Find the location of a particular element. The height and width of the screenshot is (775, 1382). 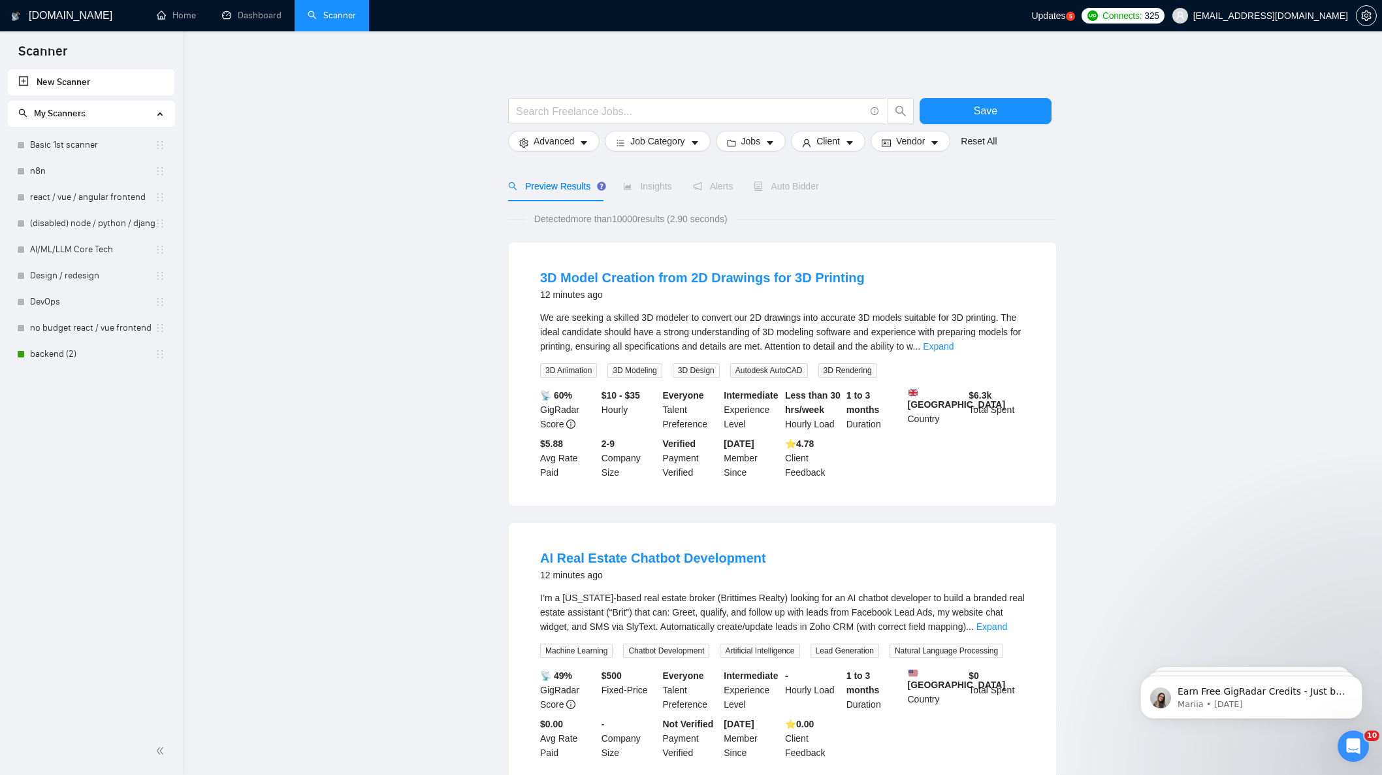

b: $ 0 is located at coordinates (974, 675).